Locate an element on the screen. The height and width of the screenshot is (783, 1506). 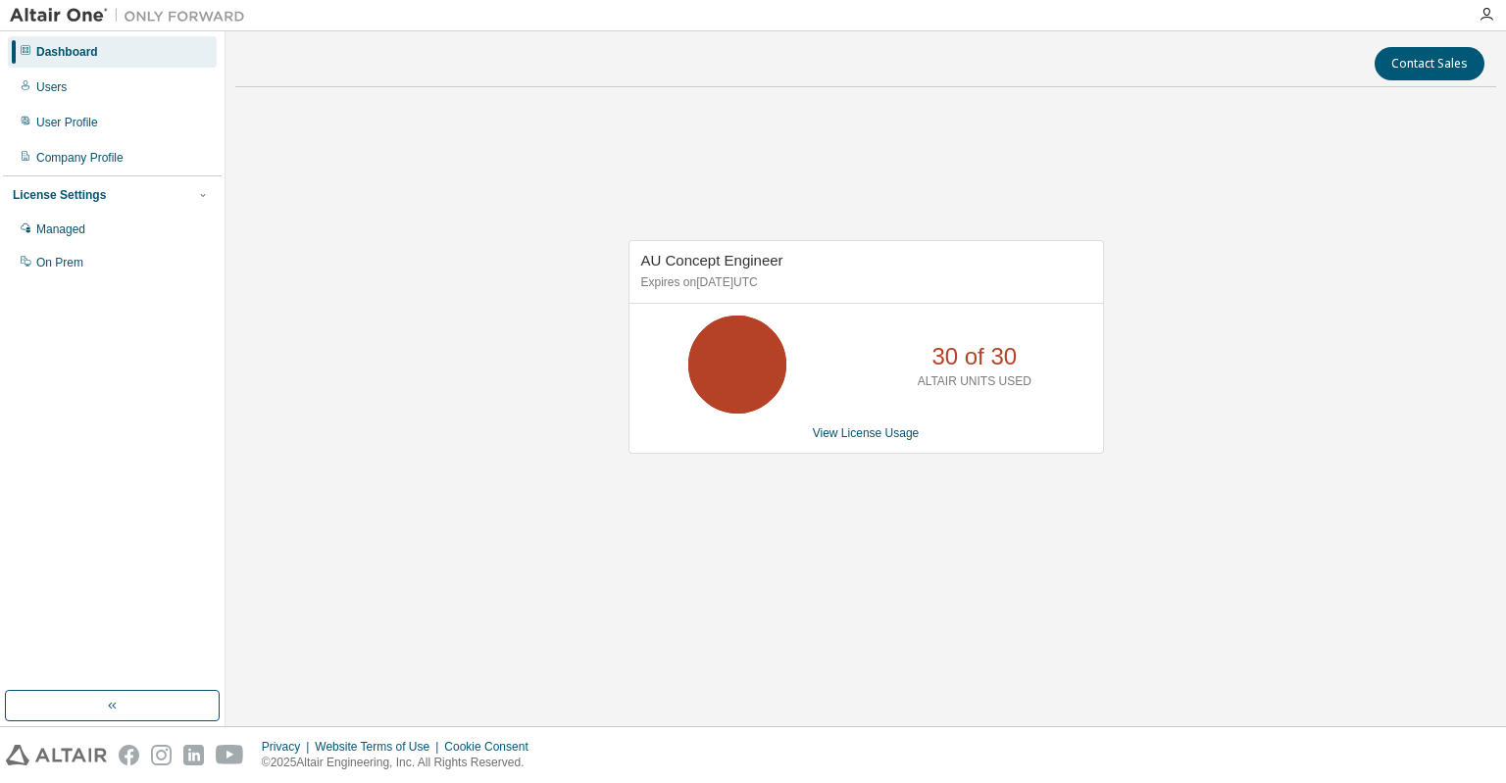
div: Managed is located at coordinates (61, 229).